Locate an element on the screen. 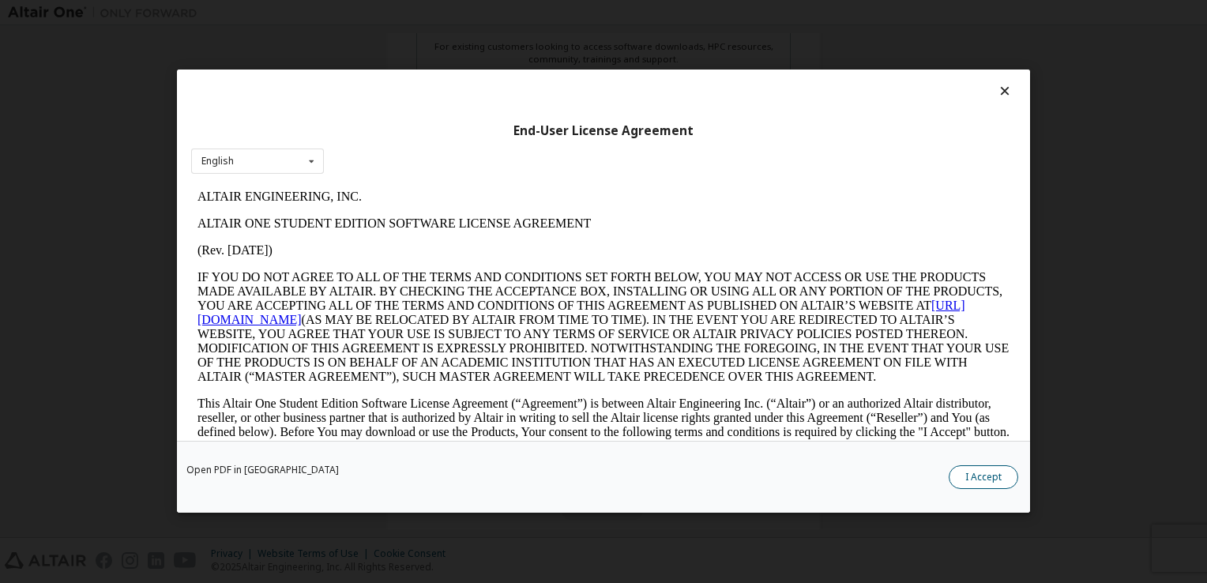  p: ALTAIR ENGINEERING, INC. is located at coordinates (412, 13).